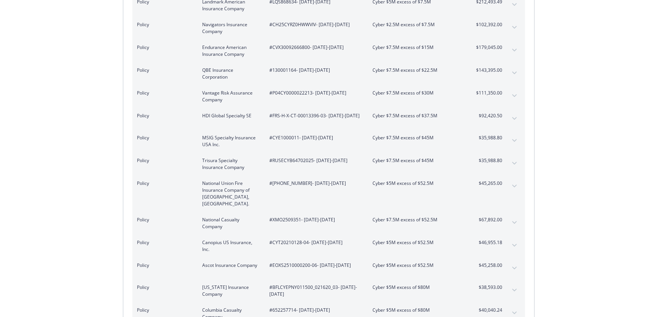 This screenshot has width=657, height=317. Describe the element at coordinates (230, 141) in the screenshot. I see `span: MSIG Specialty Insurance USA Inc.` at that location.